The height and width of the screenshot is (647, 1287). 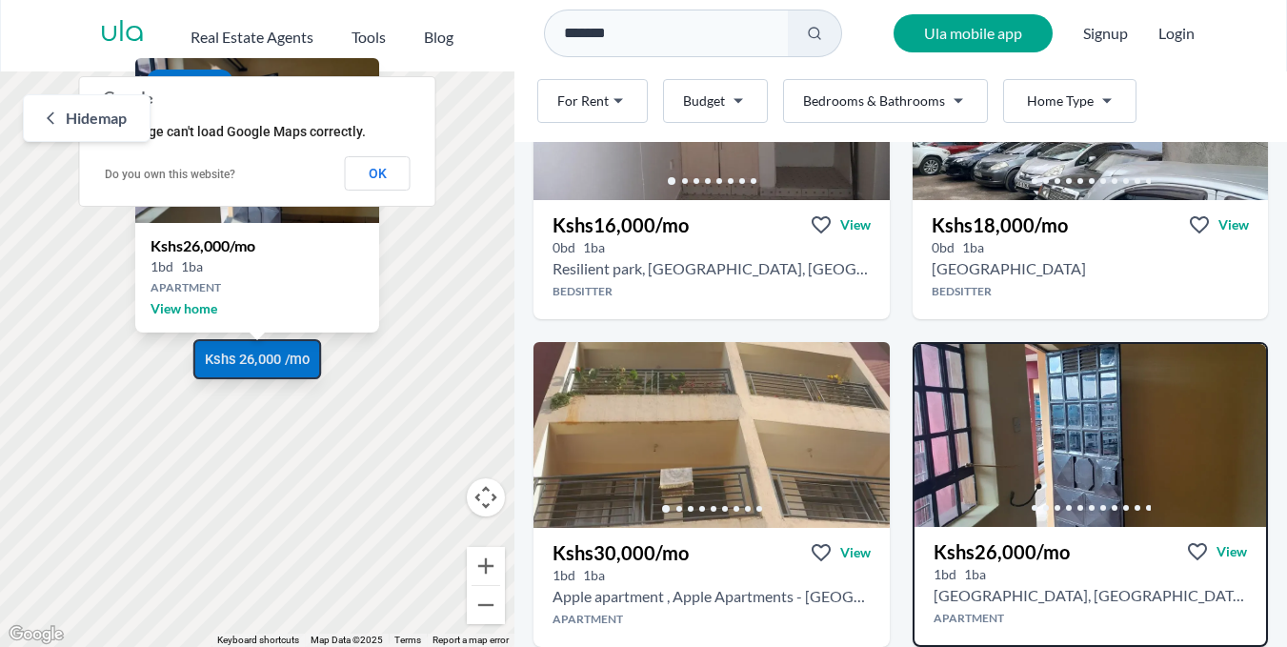 What do you see at coordinates (711, 269) in the screenshot?
I see `h2: Bedsitter for rent in South B - Kshs 16,000/mo -Resilient Park, Mwembere, Nairobi, Kenya, Nairobi...` at bounding box center [711, 269].